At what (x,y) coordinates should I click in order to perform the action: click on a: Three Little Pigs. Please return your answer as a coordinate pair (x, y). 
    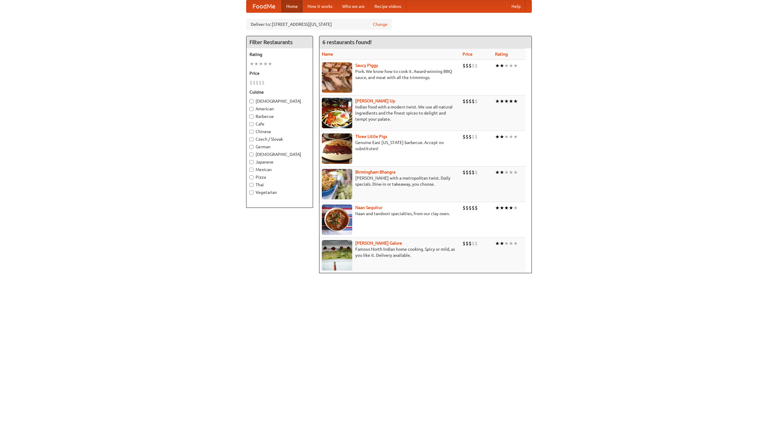
    Looking at the image, I should click on (371, 137).